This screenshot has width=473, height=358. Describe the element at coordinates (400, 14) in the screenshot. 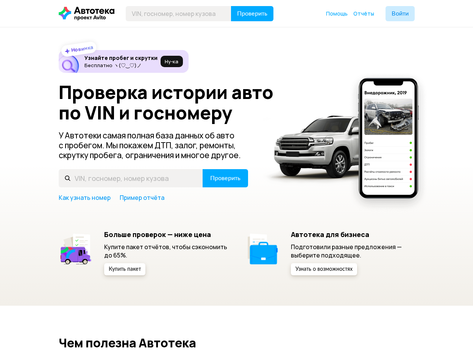

I see `span: Войти` at that location.